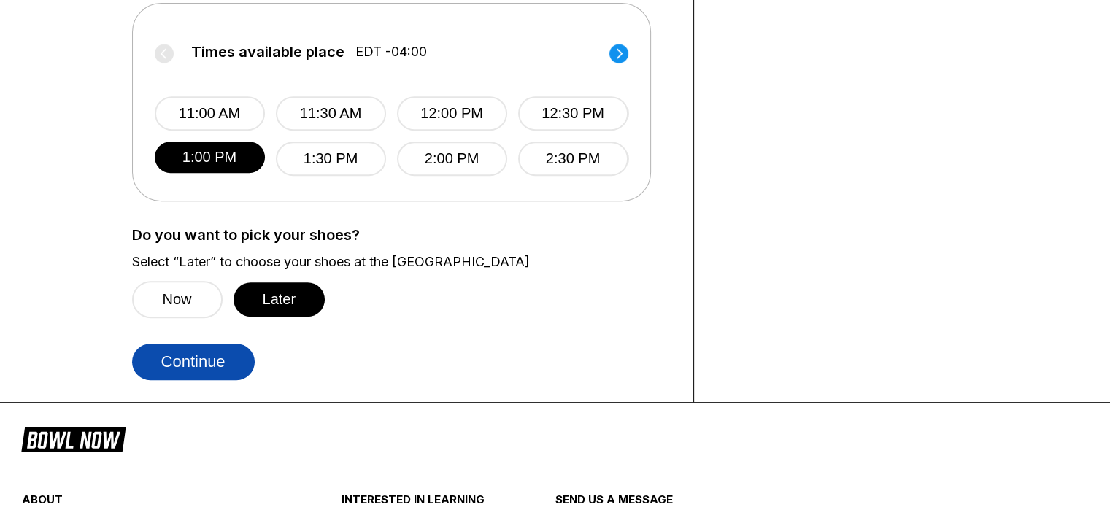 Image resolution: width=1110 pixels, height=507 pixels. What do you see at coordinates (391, 52) in the screenshot?
I see `span: EDT -04:00` at bounding box center [391, 52].